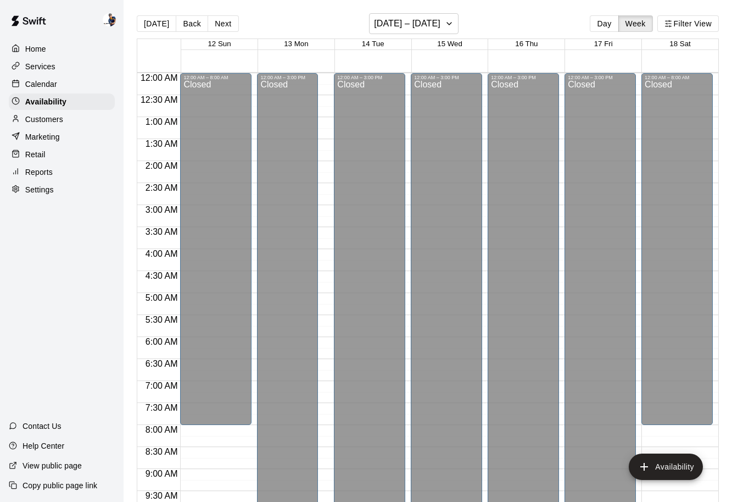  I want to click on span: 14 Tue, so click(373, 43).